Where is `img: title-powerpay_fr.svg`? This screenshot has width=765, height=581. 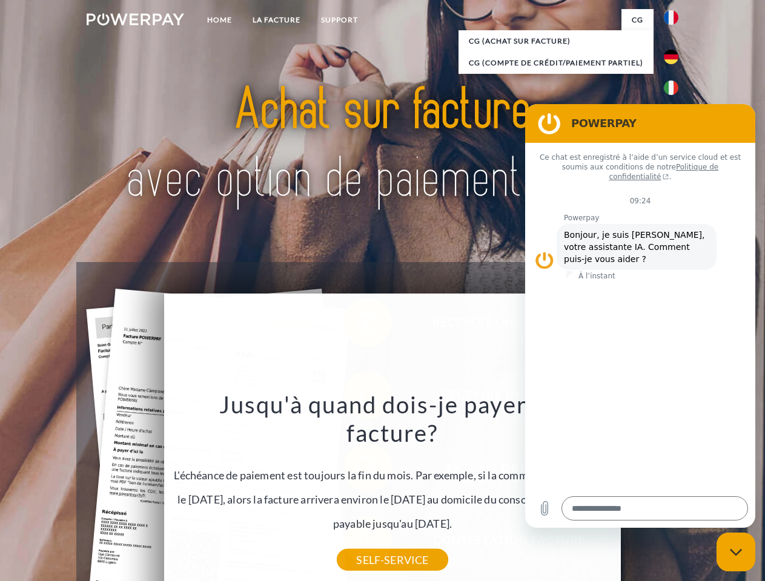 img: title-powerpay_fr.svg is located at coordinates (382, 145).